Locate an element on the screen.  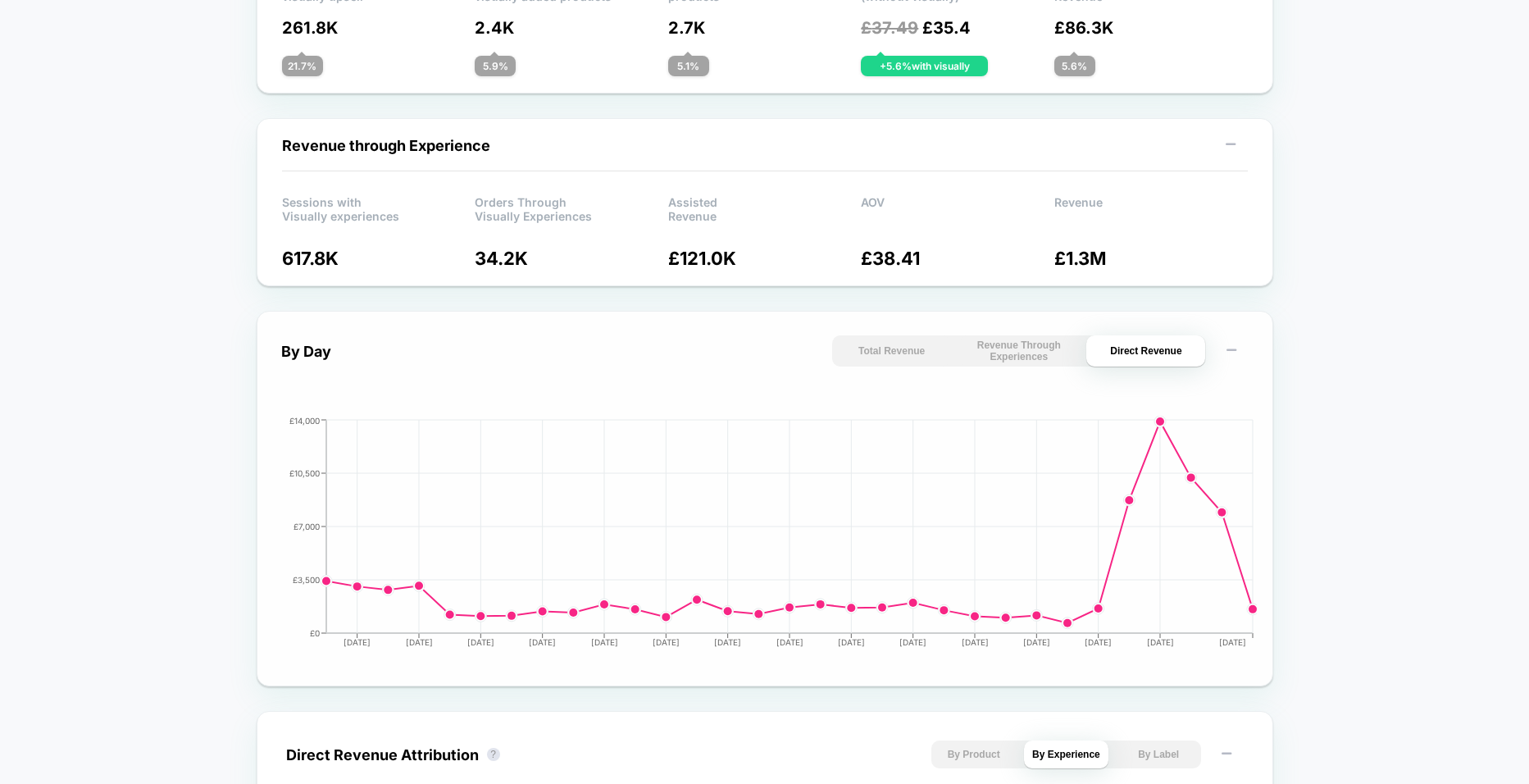
div: Direct Revenue Attribution is located at coordinates (382, 755).